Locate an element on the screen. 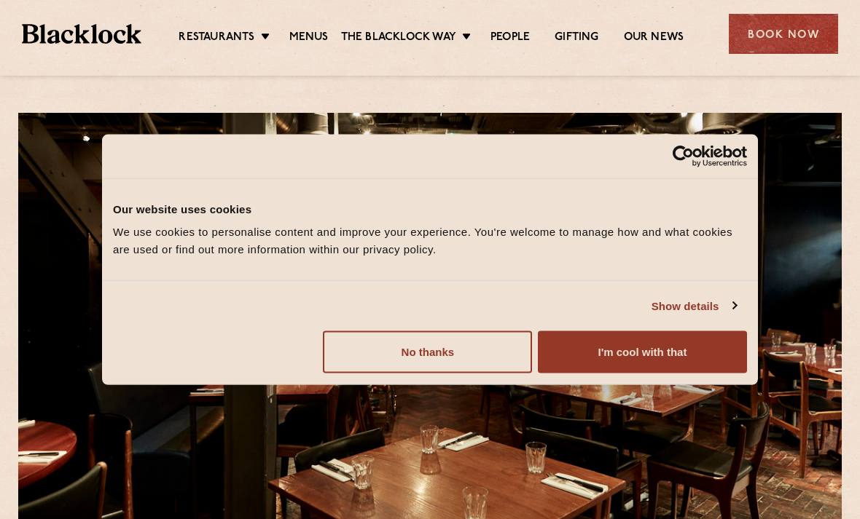 This screenshot has height=519, width=860. div: We use cookies to personalise content and improve your experience. You're welcome to manage how a... is located at coordinates (430, 241).